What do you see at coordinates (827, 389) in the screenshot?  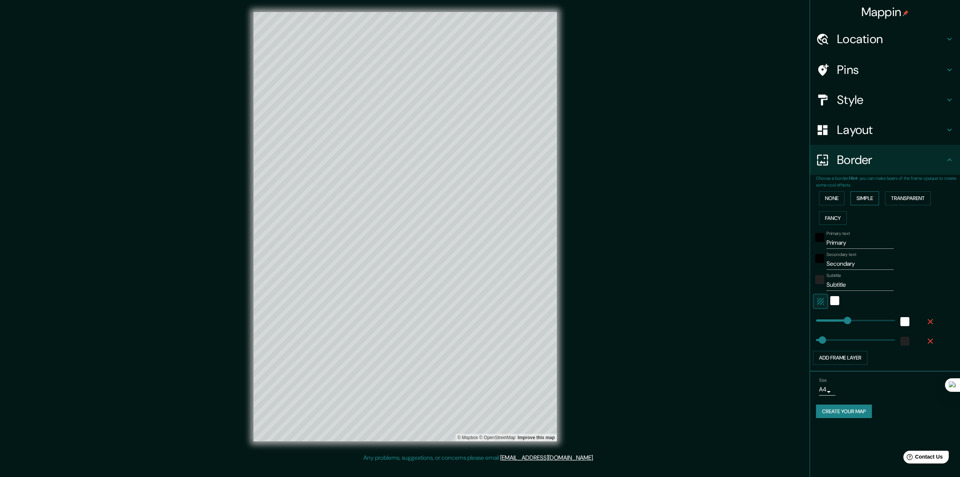 I see `div: A4` at bounding box center [827, 389].